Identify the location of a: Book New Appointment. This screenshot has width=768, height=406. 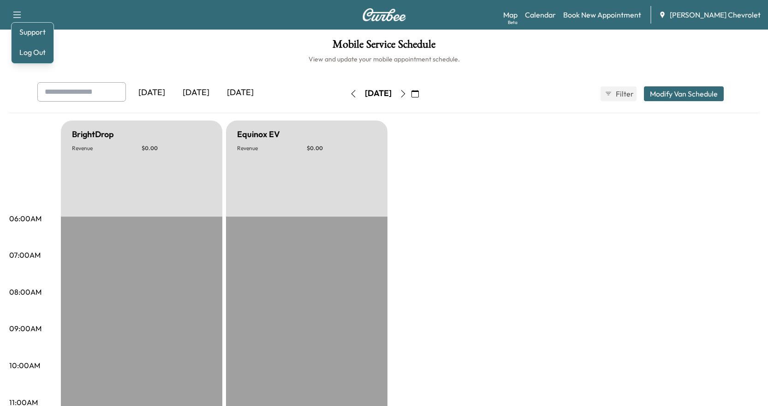
(602, 15).